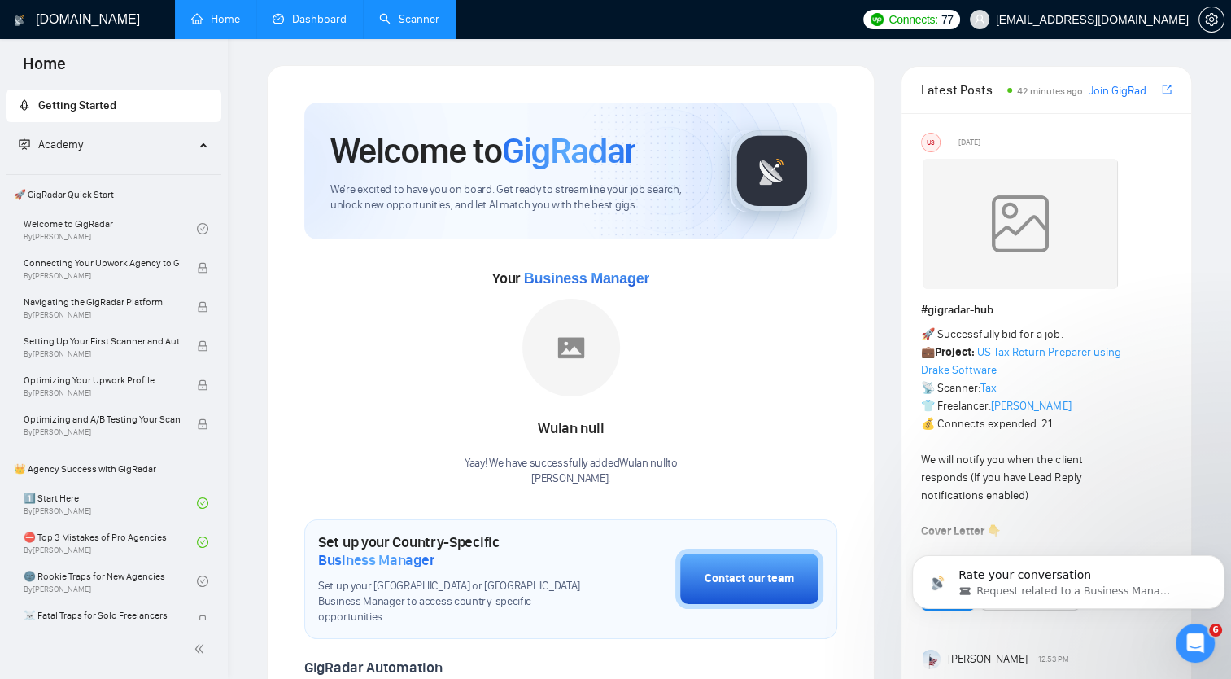 The image size is (1231, 679). What do you see at coordinates (1167, 90) in the screenshot?
I see `a: export` at bounding box center [1167, 90].